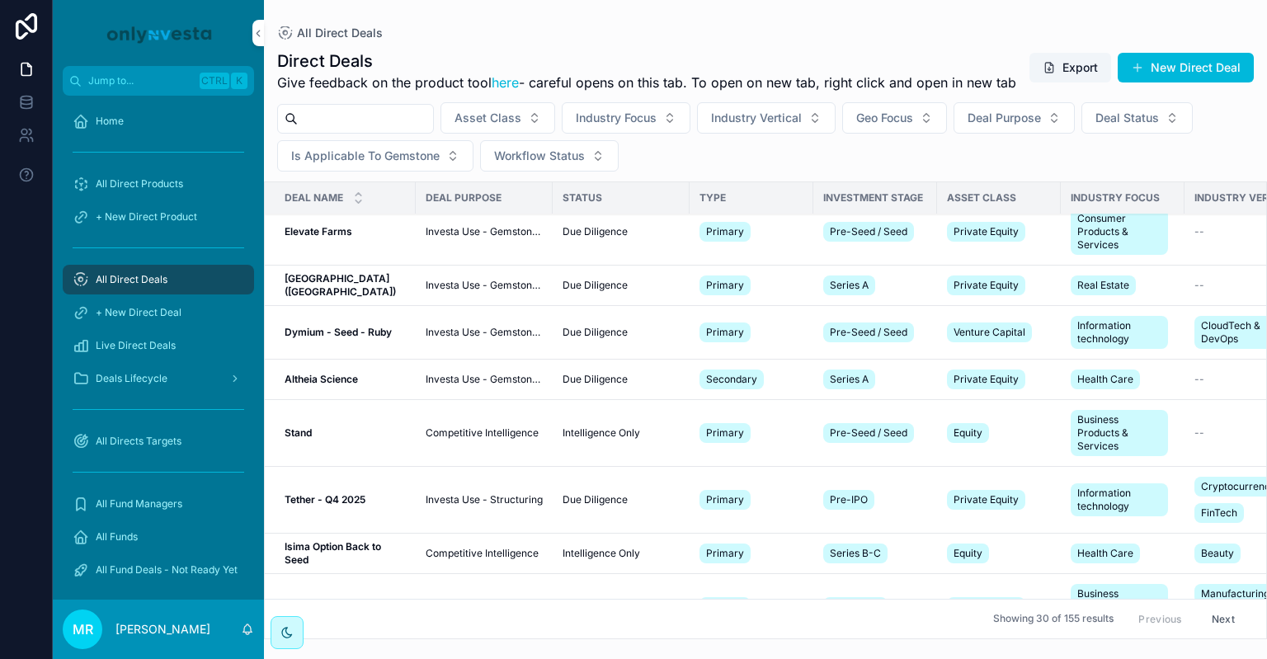  I want to click on a: Investa Use - Structuring, so click(484, 500).